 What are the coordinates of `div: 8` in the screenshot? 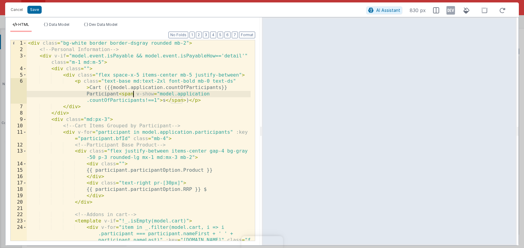 It's located at (19, 113).